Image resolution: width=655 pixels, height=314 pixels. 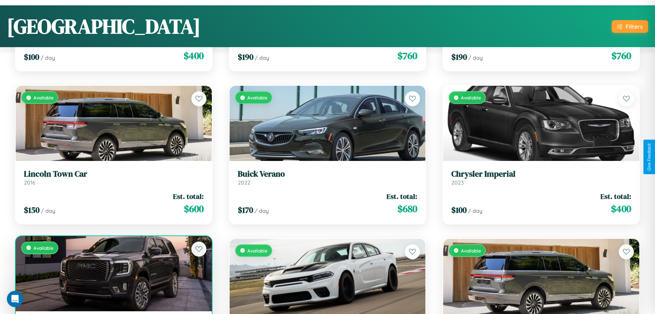 I want to click on div: Give Feedback, so click(x=649, y=157).